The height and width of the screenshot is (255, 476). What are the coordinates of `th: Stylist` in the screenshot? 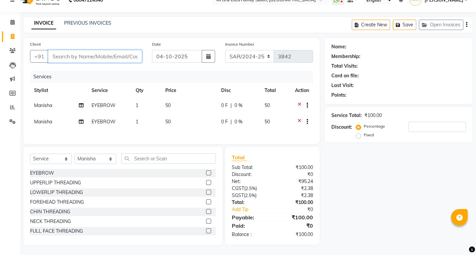 It's located at (59, 90).